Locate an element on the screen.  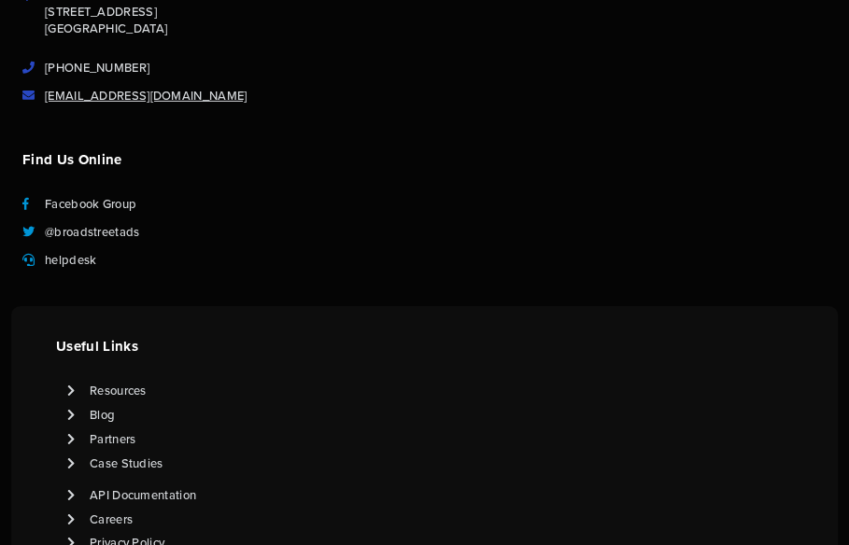
a: Resources is located at coordinates (118, 391).